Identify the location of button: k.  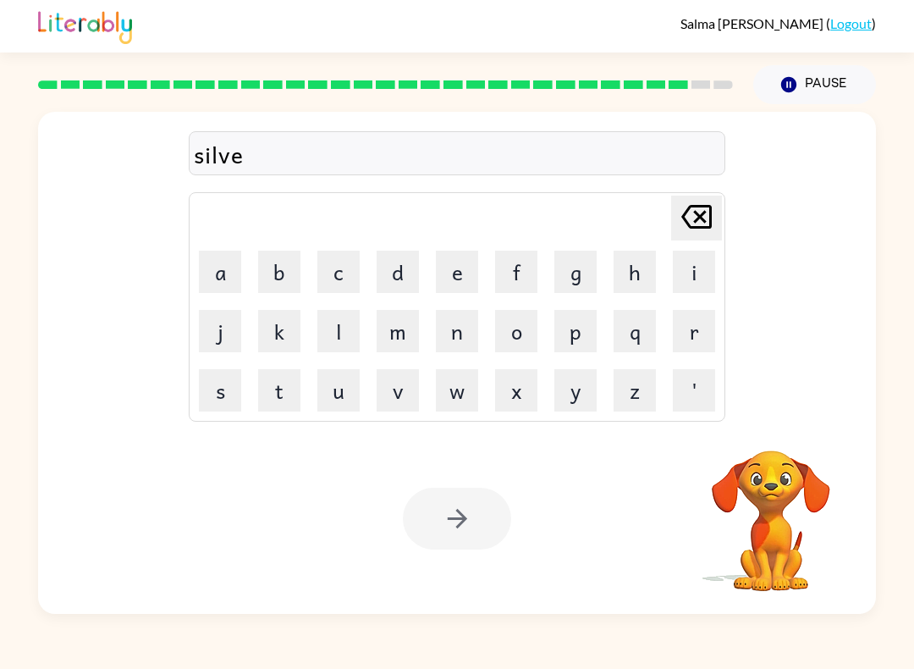
(279, 331).